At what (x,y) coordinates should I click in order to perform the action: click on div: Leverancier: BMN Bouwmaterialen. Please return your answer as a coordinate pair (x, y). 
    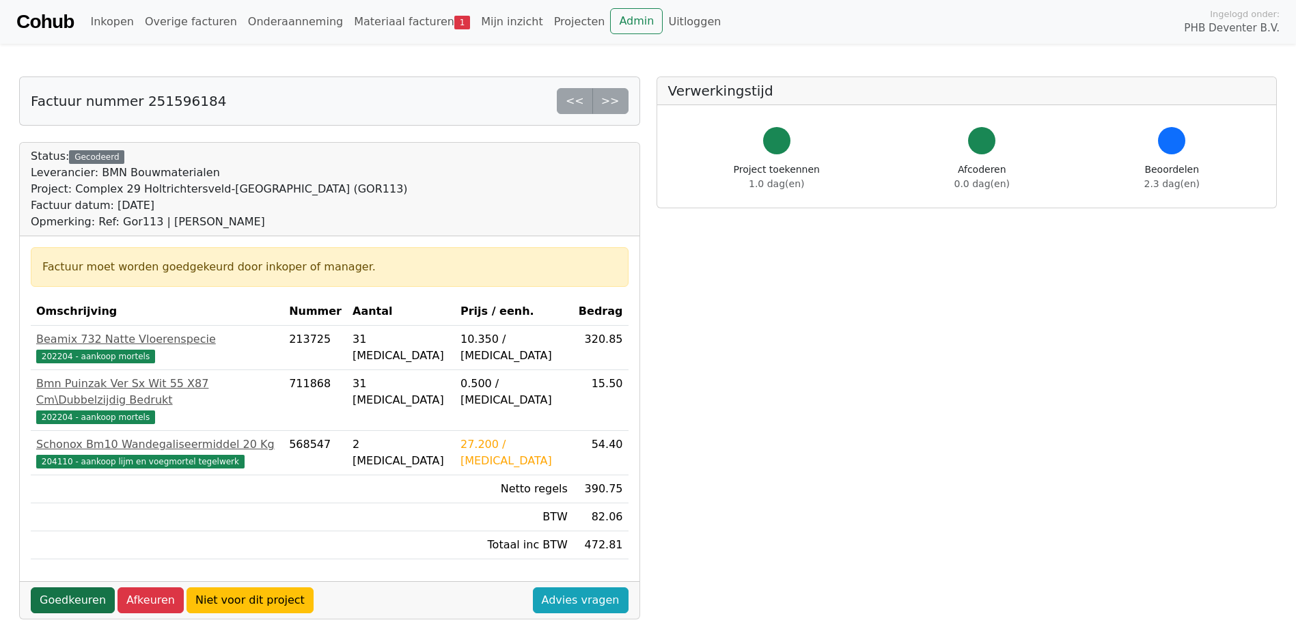
    Looking at the image, I should click on (219, 173).